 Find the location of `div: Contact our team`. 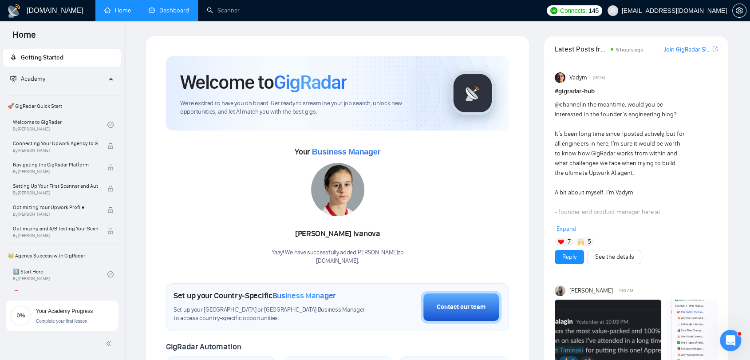

div: Contact our team is located at coordinates (461, 307).